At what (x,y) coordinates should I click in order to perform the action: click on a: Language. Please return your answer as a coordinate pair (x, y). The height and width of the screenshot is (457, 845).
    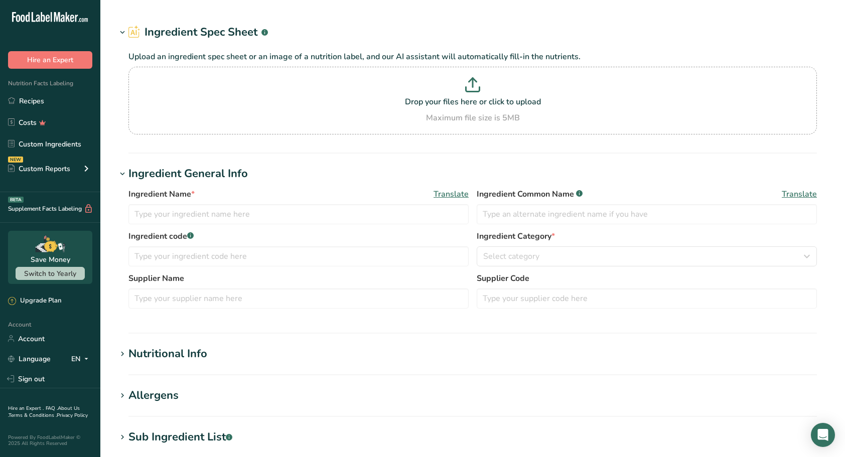
    Looking at the image, I should click on (29, 359).